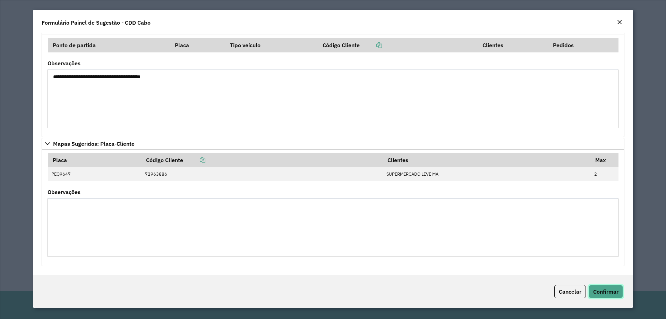 Image resolution: width=666 pixels, height=319 pixels. Describe the element at coordinates (333, 144) in the screenshot. I see `a: Mapas Sugeridos: Placa-Cliente` at that location.